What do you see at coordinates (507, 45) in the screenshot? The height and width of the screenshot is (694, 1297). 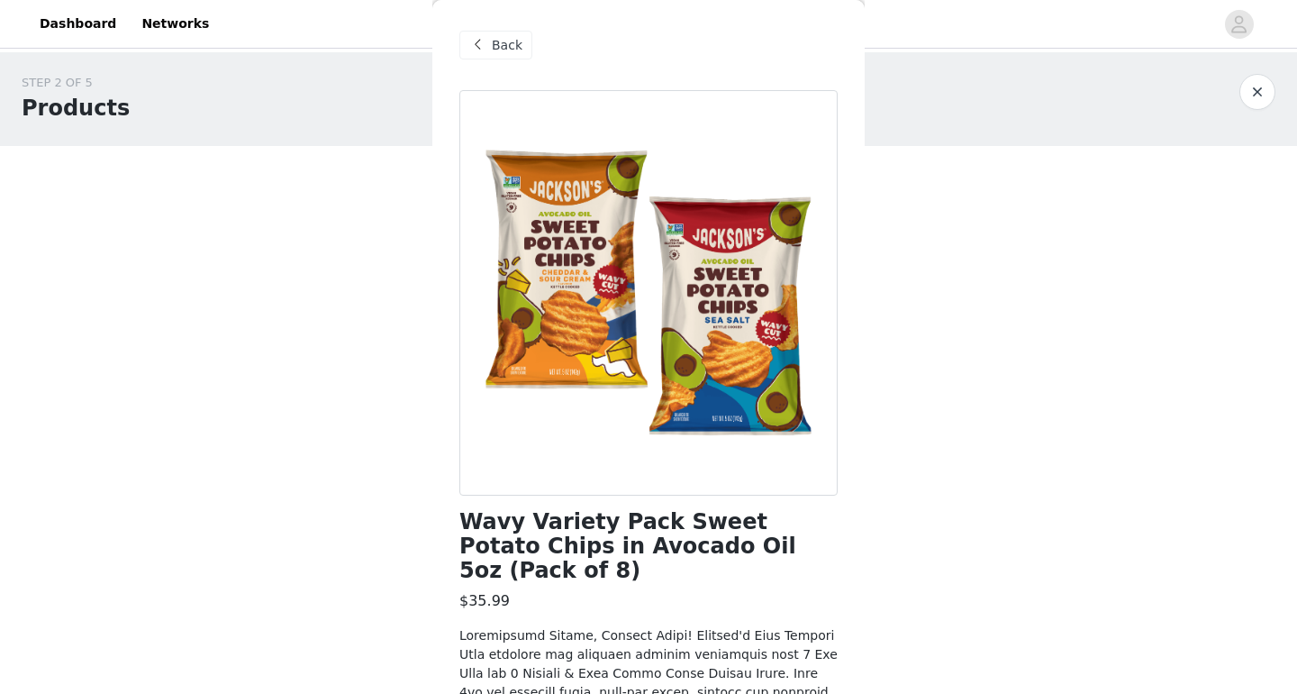 I see `span: Back` at bounding box center [507, 45].